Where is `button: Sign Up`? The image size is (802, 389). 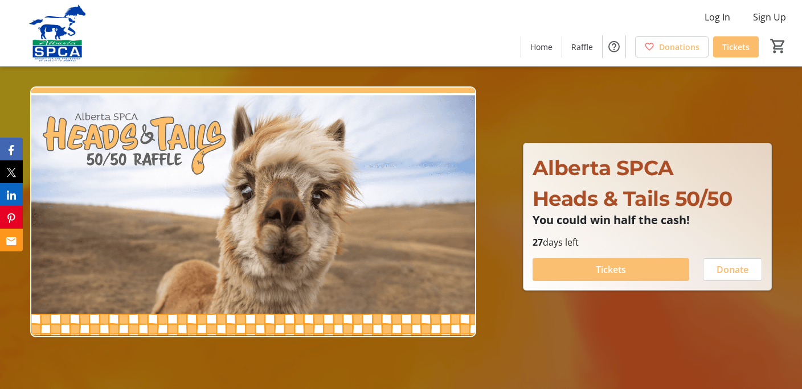 button: Sign Up is located at coordinates (769, 17).